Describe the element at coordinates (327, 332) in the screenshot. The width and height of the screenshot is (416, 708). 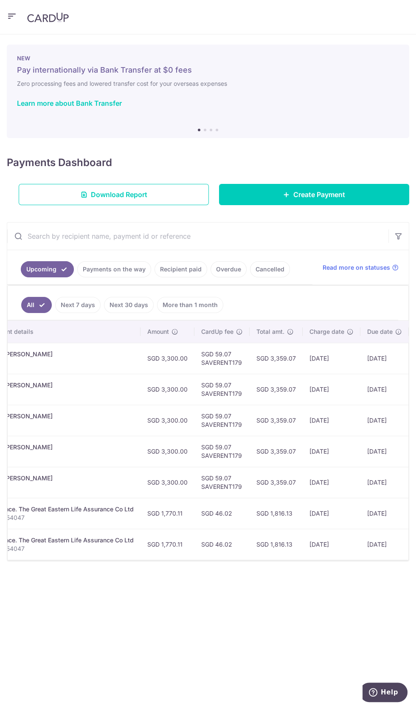
I see `span: Charge date` at that location.